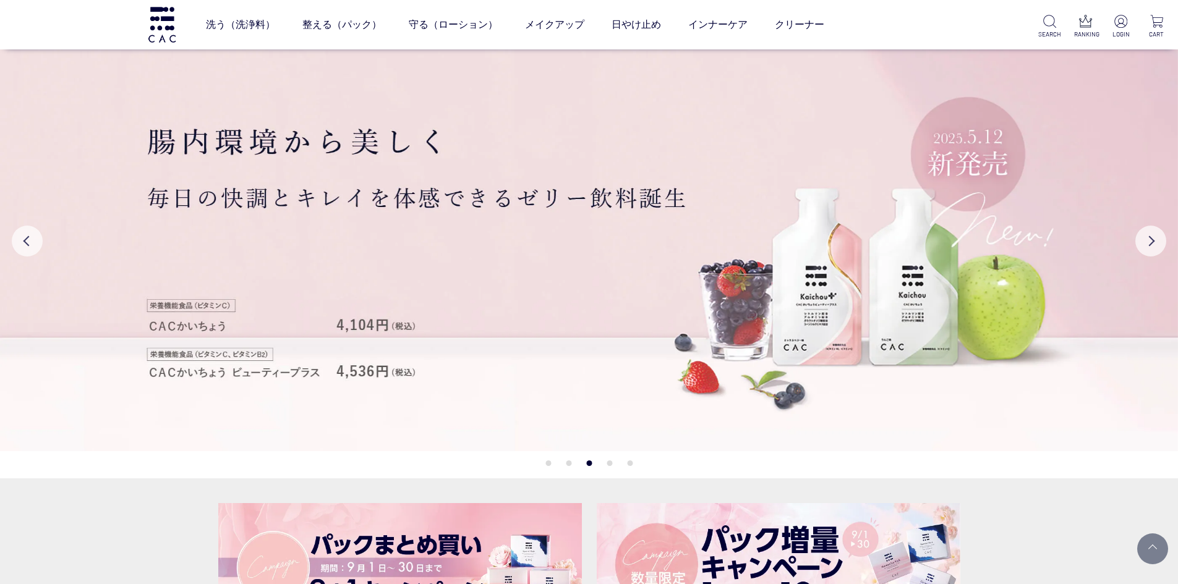  What do you see at coordinates (1120, 34) in the screenshot?
I see `p: LOGIN` at bounding box center [1120, 34].